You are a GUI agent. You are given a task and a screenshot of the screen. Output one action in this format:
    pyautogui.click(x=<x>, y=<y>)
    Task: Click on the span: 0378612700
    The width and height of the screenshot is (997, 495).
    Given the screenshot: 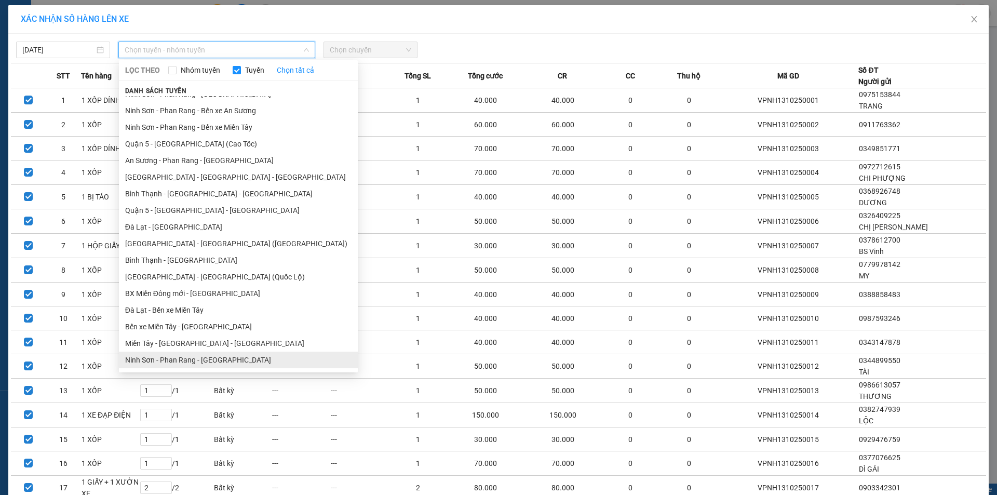 What is the action you would take?
    pyautogui.click(x=880, y=240)
    